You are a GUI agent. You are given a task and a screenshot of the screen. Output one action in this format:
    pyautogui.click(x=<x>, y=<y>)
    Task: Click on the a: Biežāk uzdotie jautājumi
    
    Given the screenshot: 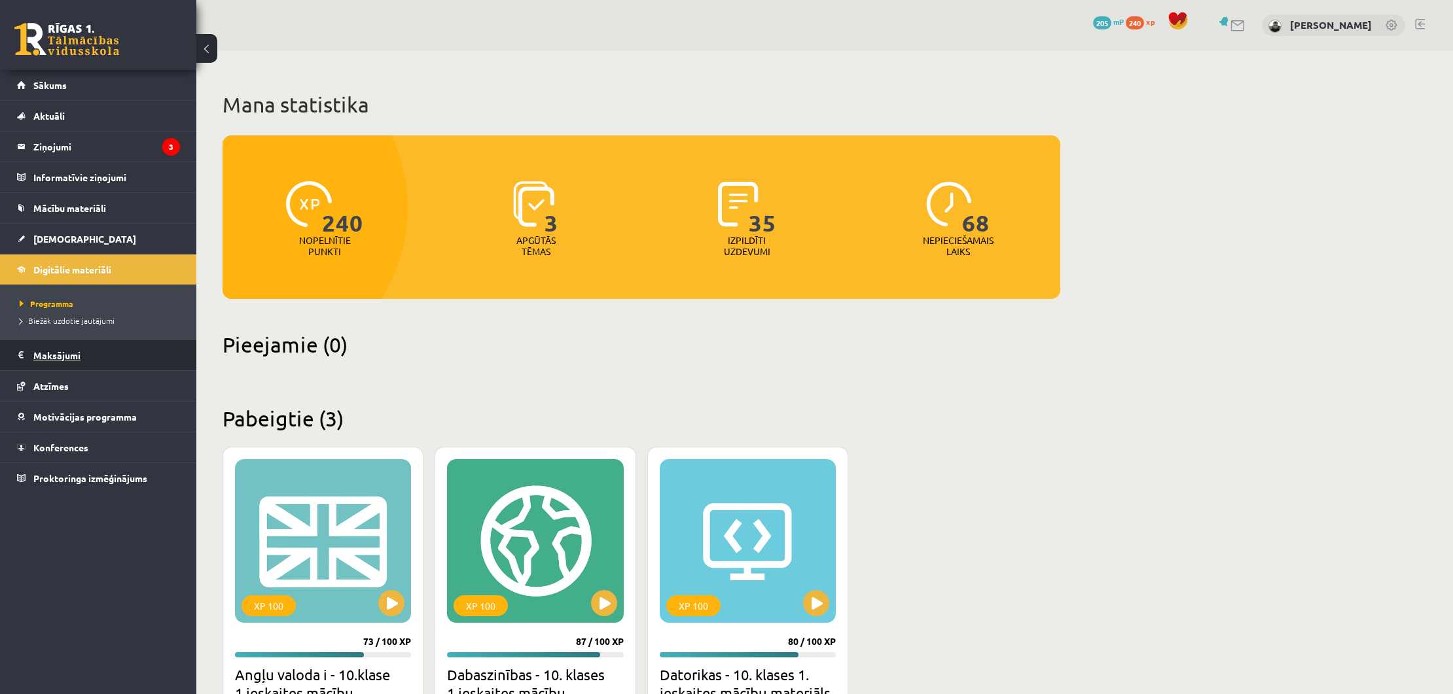 What is the action you would take?
    pyautogui.click(x=101, y=321)
    